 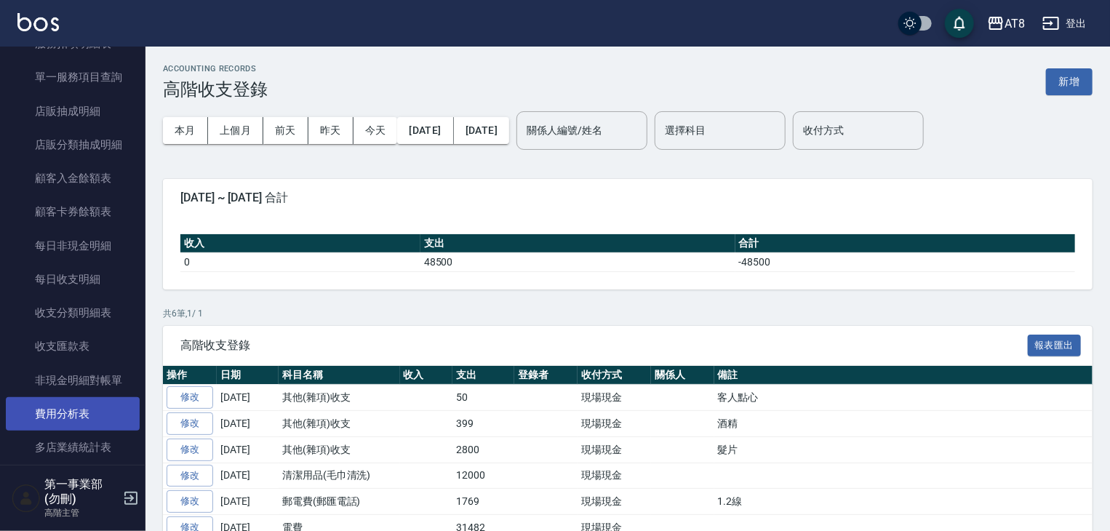 What do you see at coordinates (73, 212) in the screenshot?
I see `a: 顧客卡券餘額表` at bounding box center [73, 212].